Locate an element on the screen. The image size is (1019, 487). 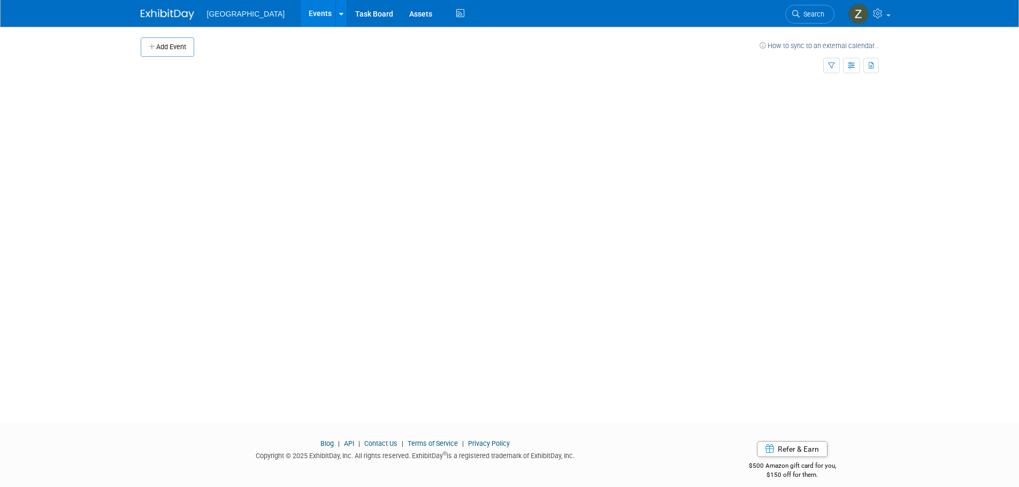
span: Search is located at coordinates (812, 14).